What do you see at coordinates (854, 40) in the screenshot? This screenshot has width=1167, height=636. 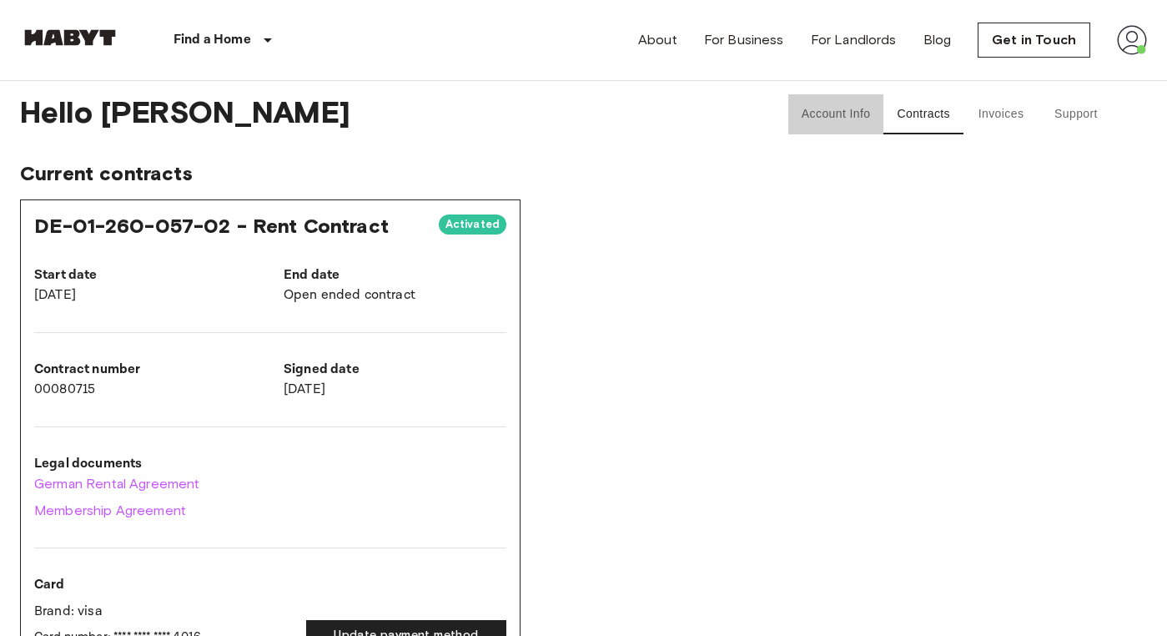 I see `a: For Landlords` at bounding box center [854, 40].